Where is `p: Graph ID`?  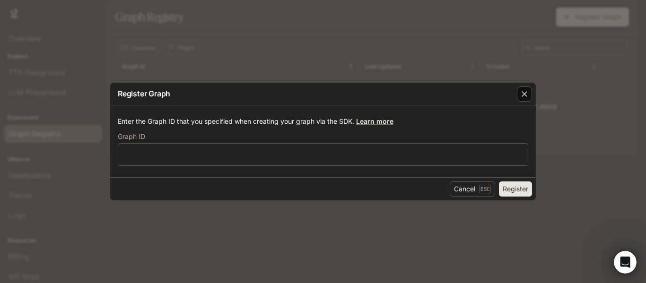 p: Graph ID is located at coordinates (131, 137).